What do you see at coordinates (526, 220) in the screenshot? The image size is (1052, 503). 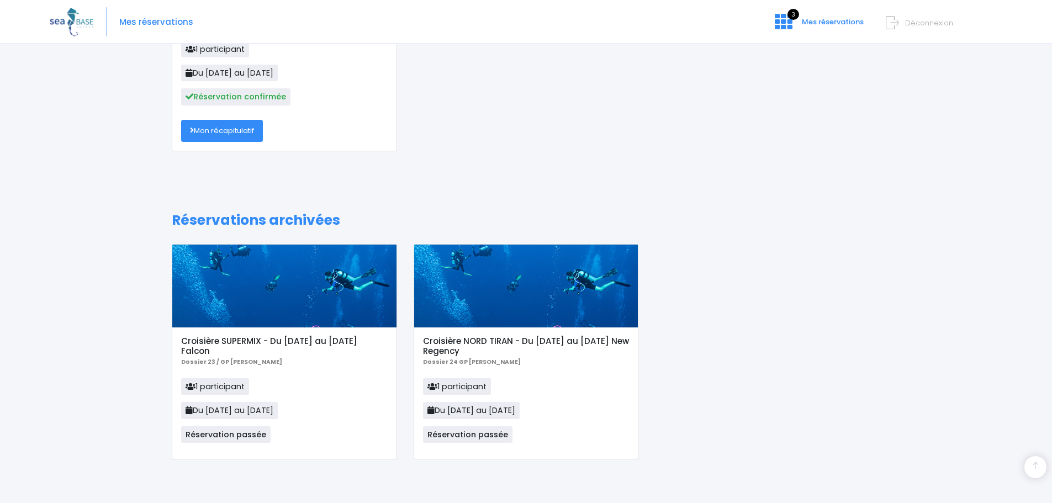 I see `h1: Réservations archivées` at bounding box center [526, 220].